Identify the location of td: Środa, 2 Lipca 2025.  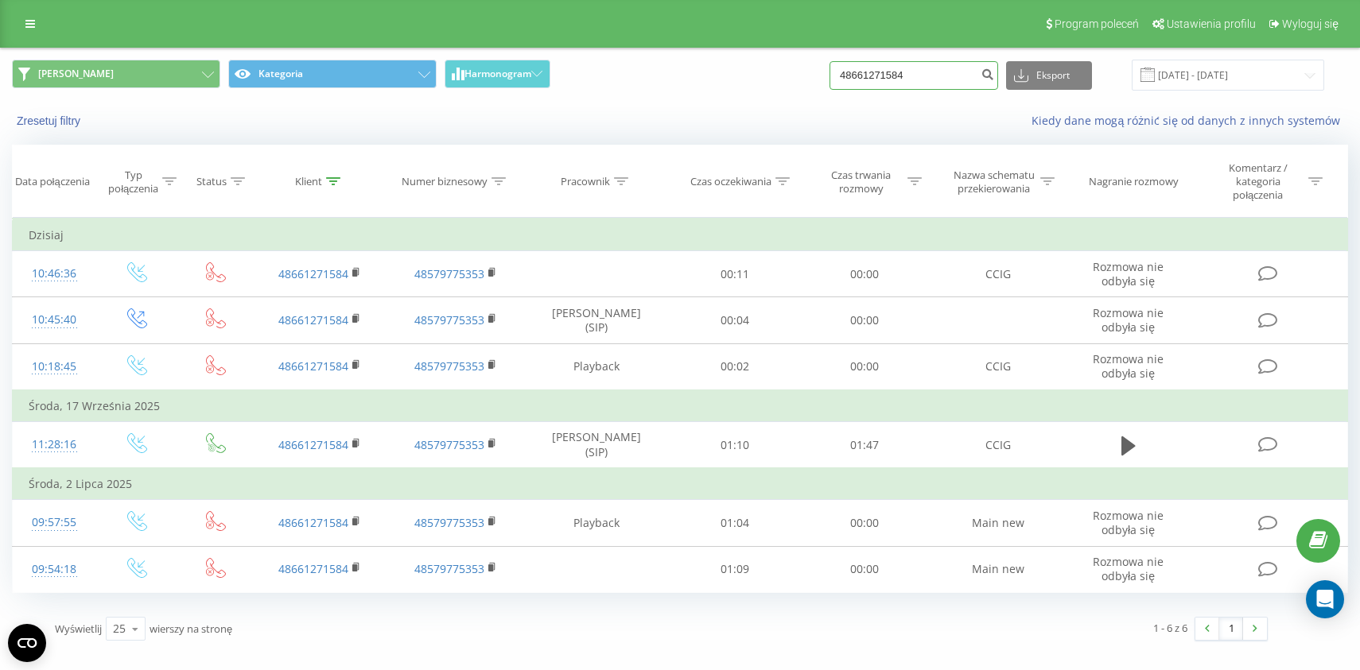
(680, 484).